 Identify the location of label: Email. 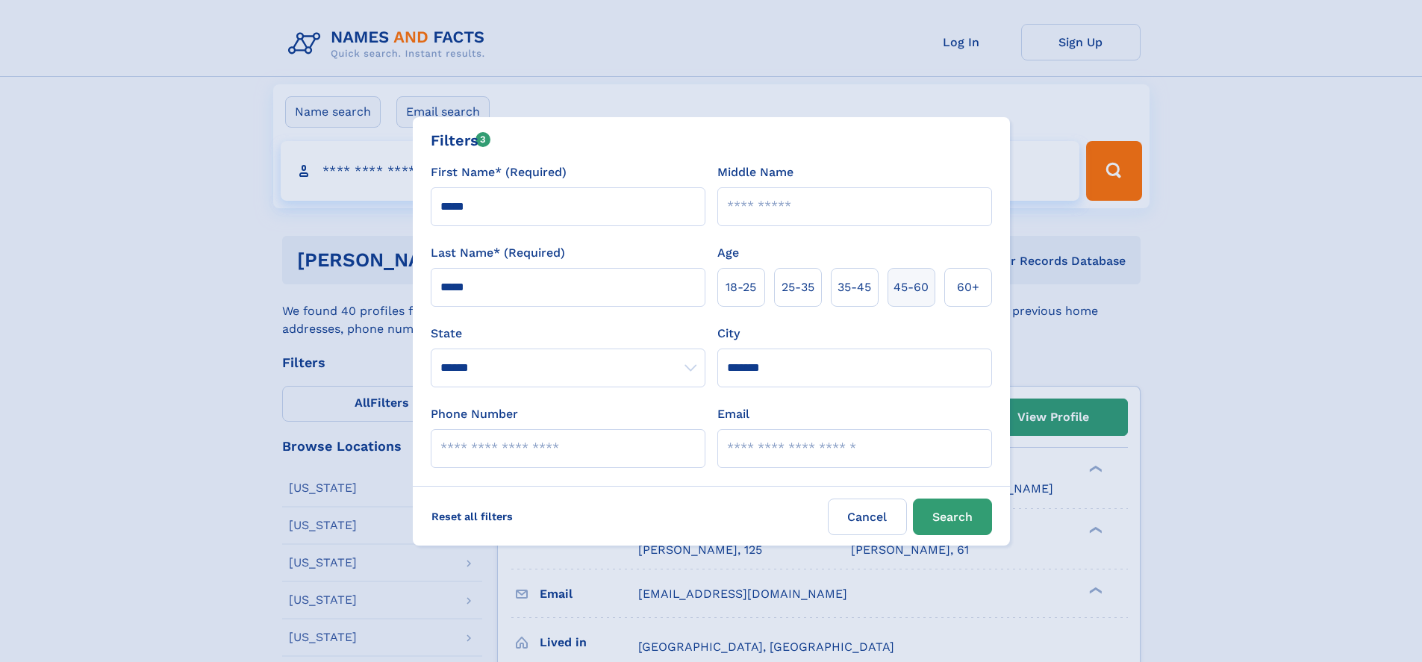
(733, 414).